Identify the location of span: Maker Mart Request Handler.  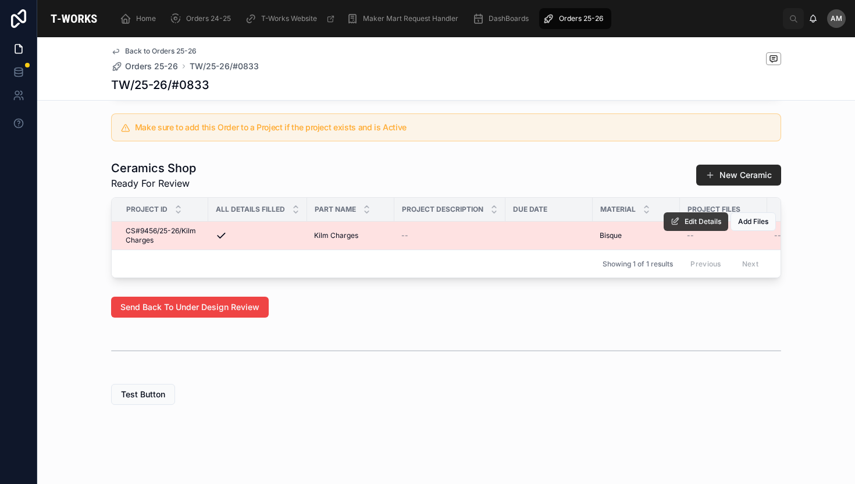
(411, 19).